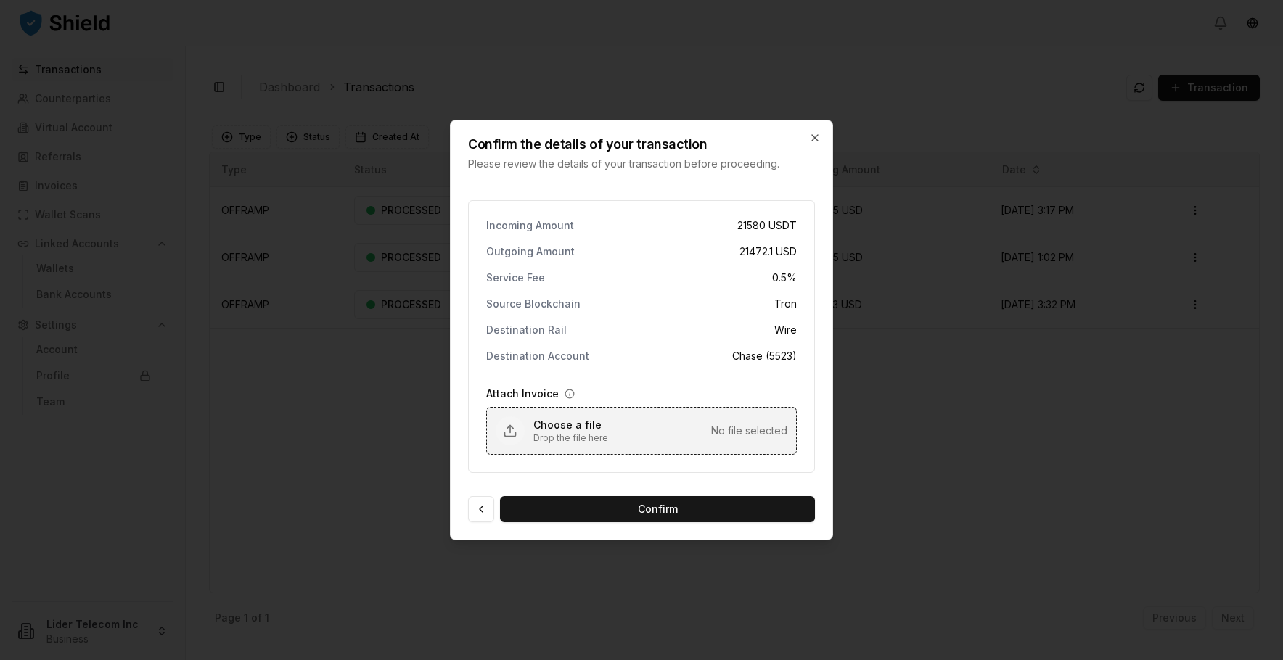 This screenshot has height=660, width=1283. Describe the element at coordinates (627, 144) in the screenshot. I see `h2: Confirm the details of your transaction` at that location.